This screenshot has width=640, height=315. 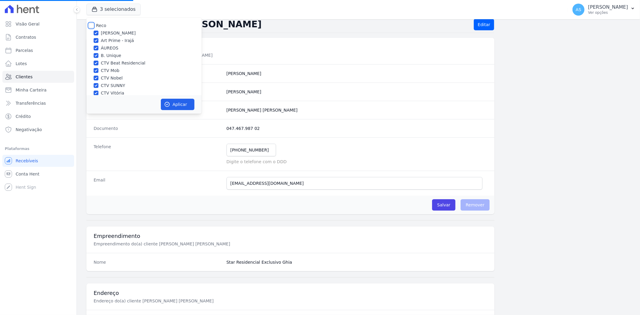 I want to click on dt: Documento, so click(x=158, y=129).